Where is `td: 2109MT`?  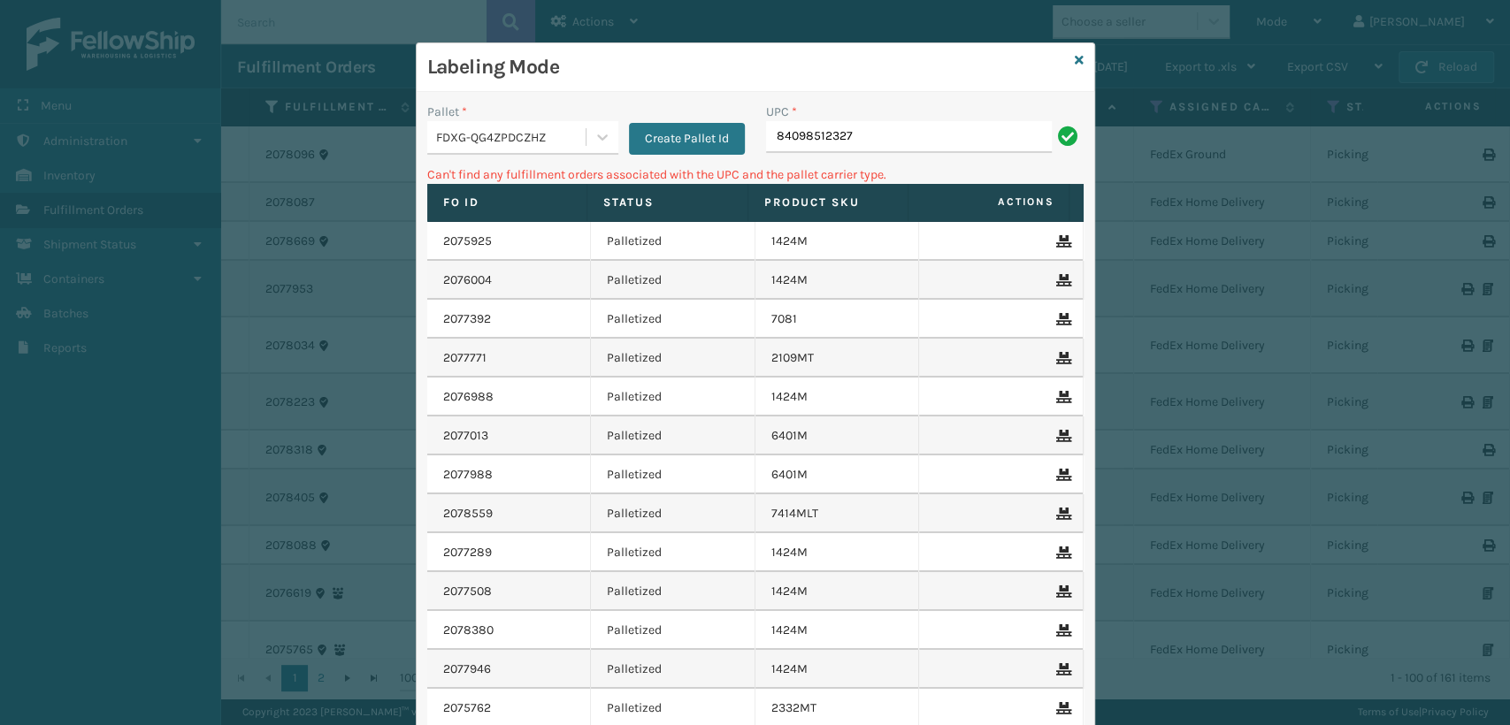
td: 2109MT is located at coordinates (838, 358).